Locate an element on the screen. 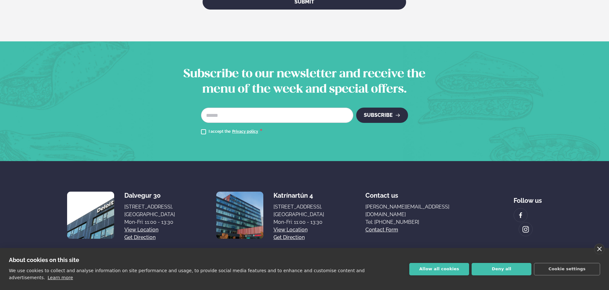 This screenshot has height=290, width=609. button: Allow all cookies is located at coordinates (439, 269).